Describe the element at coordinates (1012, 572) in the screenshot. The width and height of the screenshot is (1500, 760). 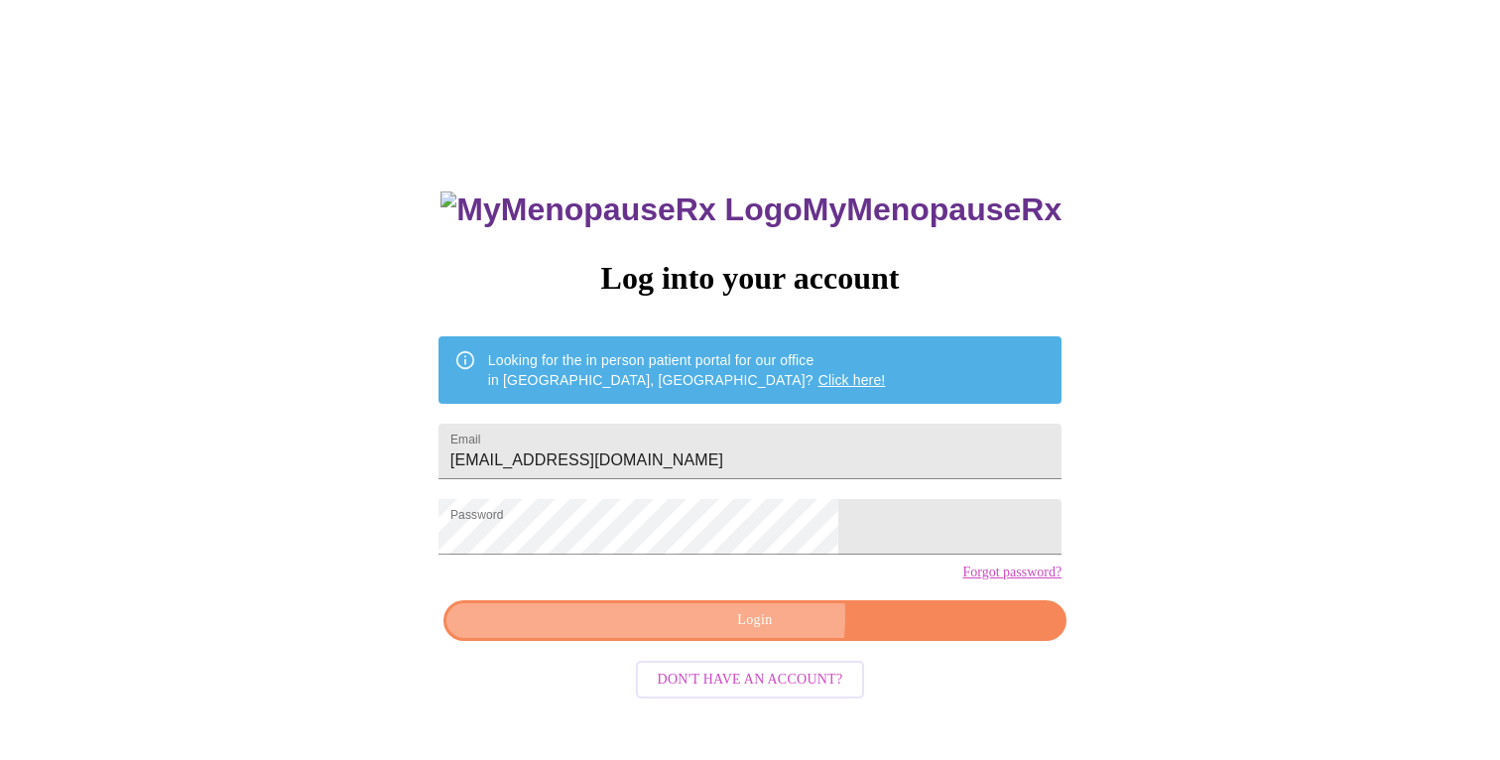
I see `a: Forgot password?` at that location.